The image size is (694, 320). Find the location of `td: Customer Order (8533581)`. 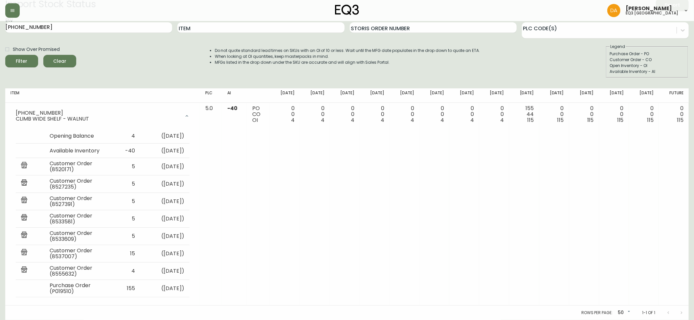

td: Customer Order (8533581) is located at coordinates (77, 219).